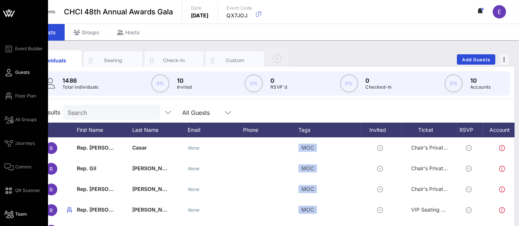 This screenshot has height=226, width=519. Describe the element at coordinates (20, 96) in the screenshot. I see `a: Floor Plan` at that location.